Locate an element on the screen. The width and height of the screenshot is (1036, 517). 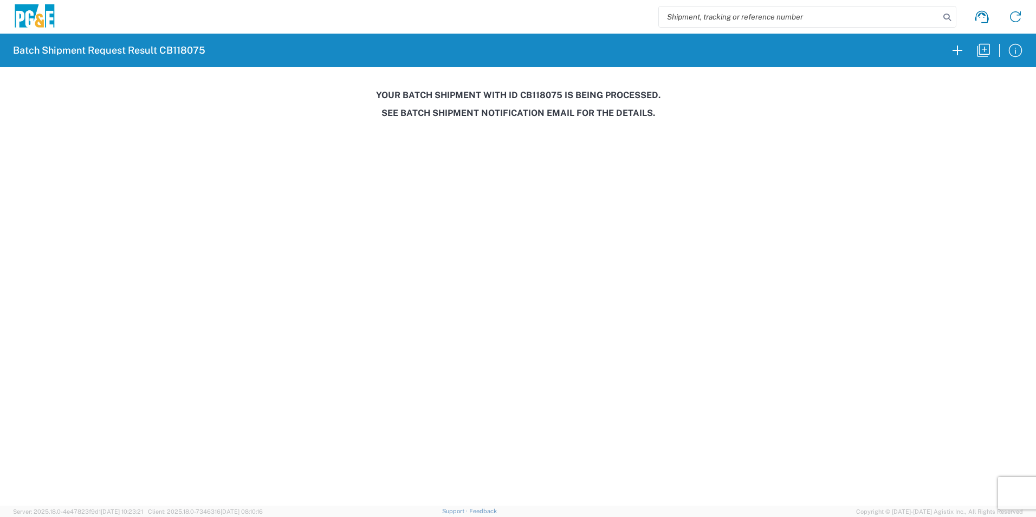
h3: See Batch Shipment Notification email for the details. is located at coordinates (518, 113).